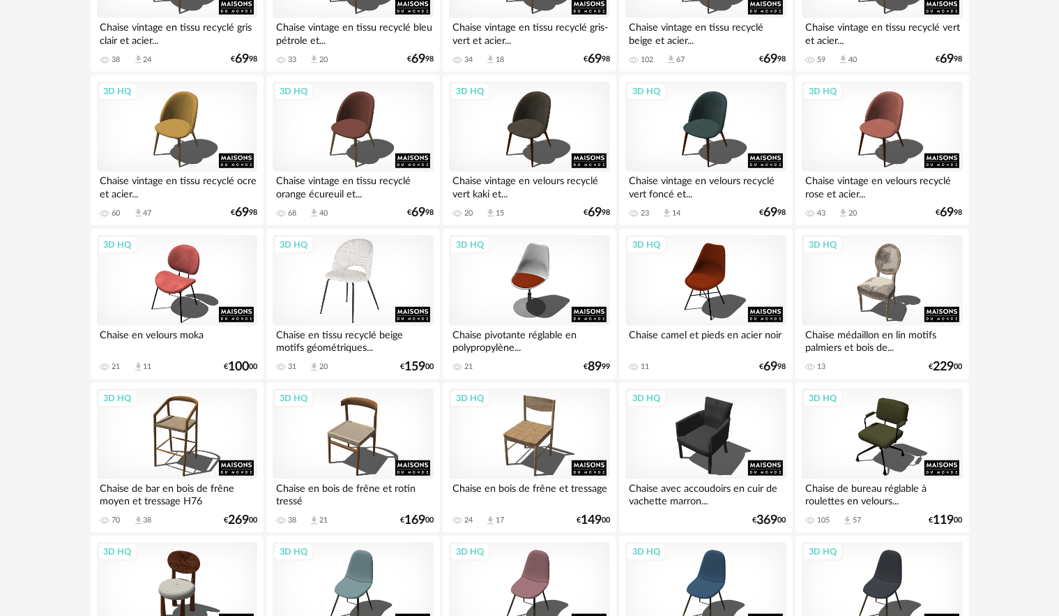 The image size is (1059, 616). Describe the element at coordinates (238, 367) in the screenshot. I see `span: 100` at that location.